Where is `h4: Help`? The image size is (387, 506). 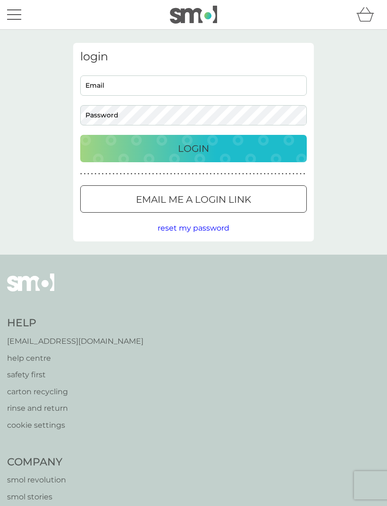
h4: Help is located at coordinates (75, 323).